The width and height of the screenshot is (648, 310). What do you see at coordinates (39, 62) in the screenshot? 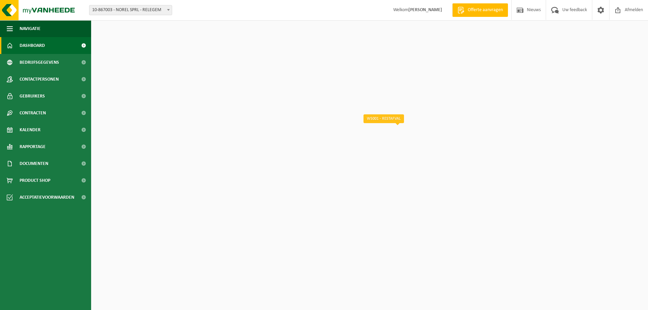
I see `span: Bedrijfsgegevens` at bounding box center [39, 62].